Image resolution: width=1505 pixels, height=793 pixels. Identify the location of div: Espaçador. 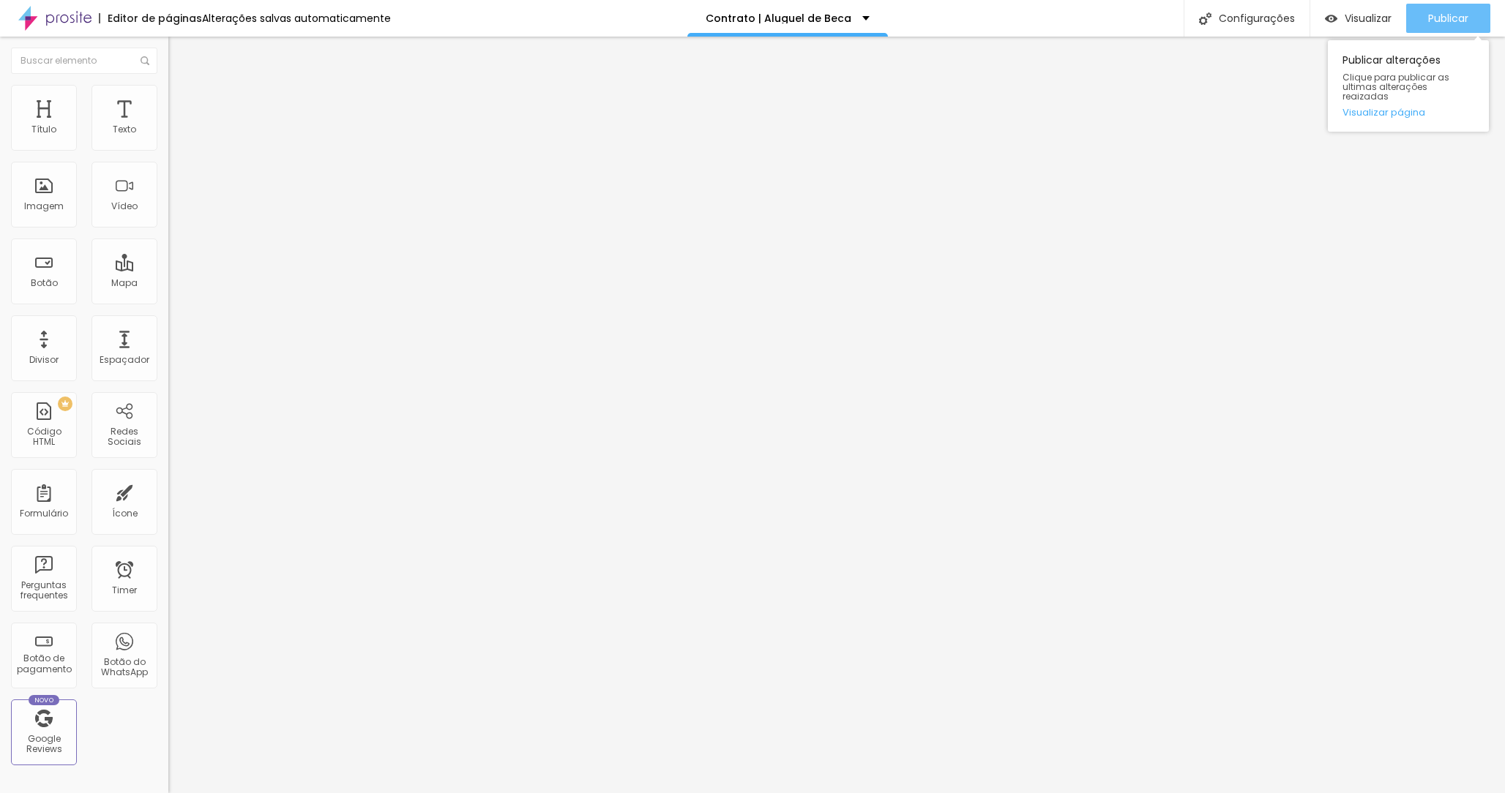
(124, 360).